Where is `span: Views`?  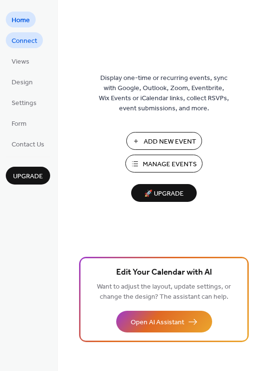
span: Views is located at coordinates (20, 62).